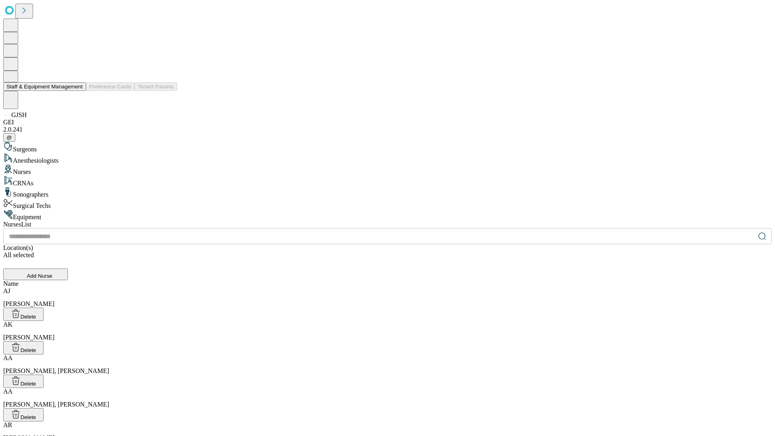 Image resolution: width=775 pixels, height=436 pixels. Describe the element at coordinates (18, 248) in the screenshot. I see `span: Location(s)` at that location.